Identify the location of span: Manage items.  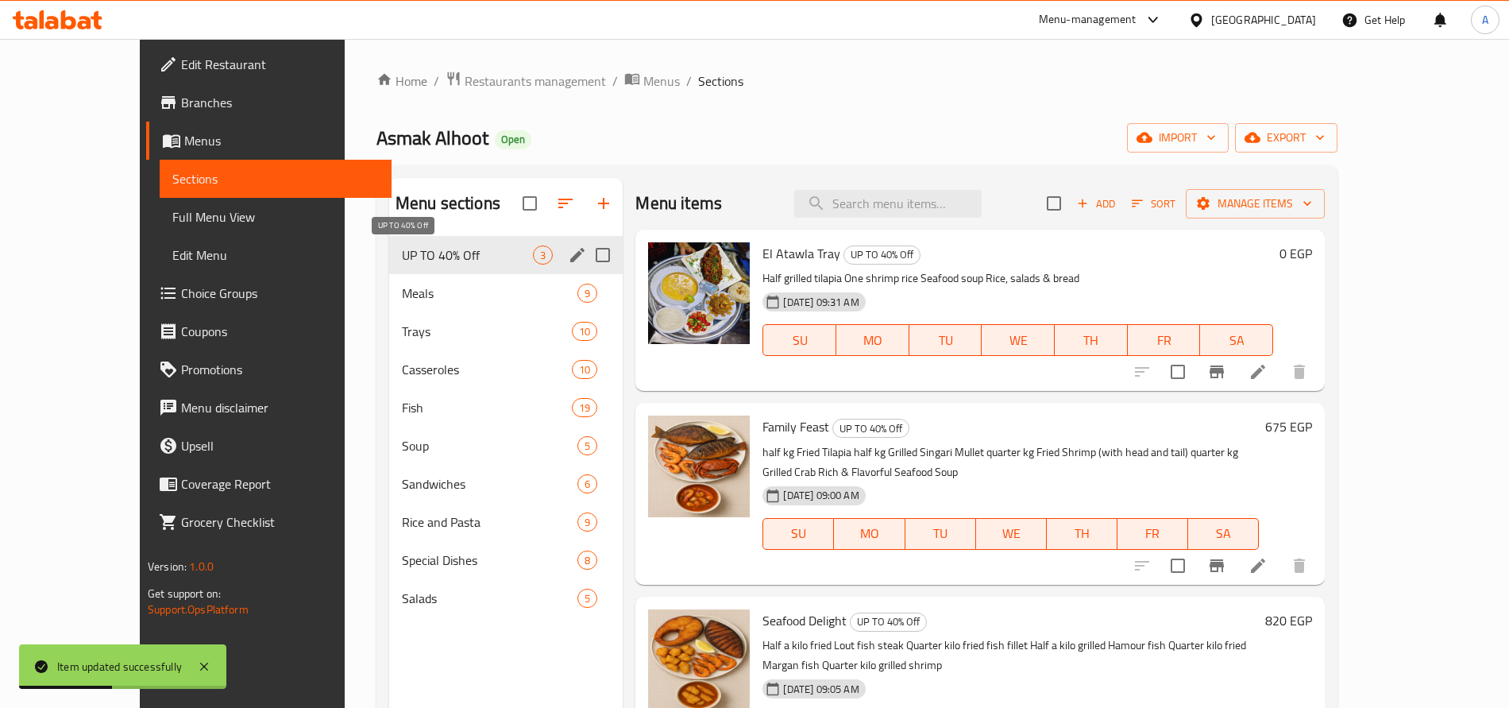
(1255, 203).